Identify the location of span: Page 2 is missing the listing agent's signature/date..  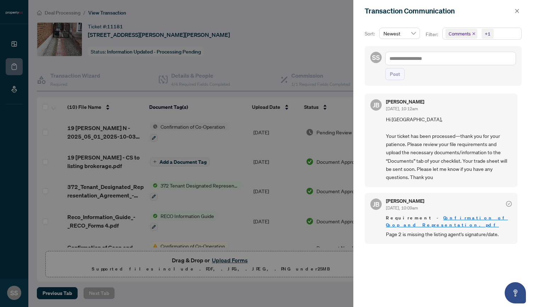
(448, 234).